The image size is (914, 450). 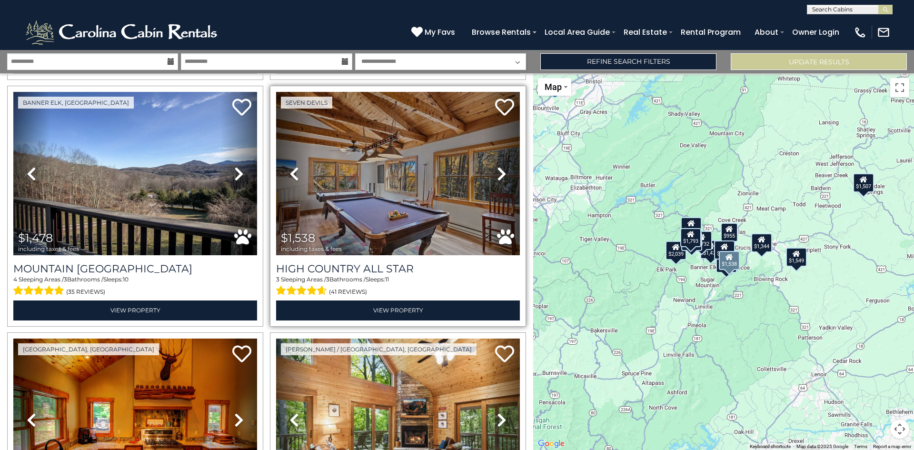 What do you see at coordinates (729, 260) in the screenshot?
I see `div: $1,538` at bounding box center [729, 260].